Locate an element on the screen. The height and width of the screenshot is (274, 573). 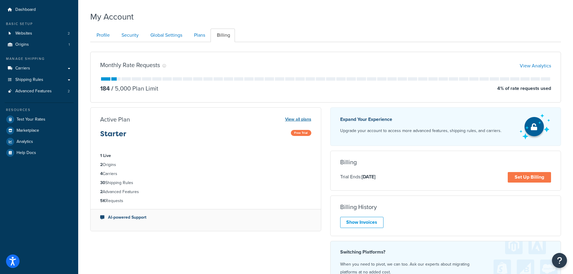
a: Show Invoices is located at coordinates (362, 222).